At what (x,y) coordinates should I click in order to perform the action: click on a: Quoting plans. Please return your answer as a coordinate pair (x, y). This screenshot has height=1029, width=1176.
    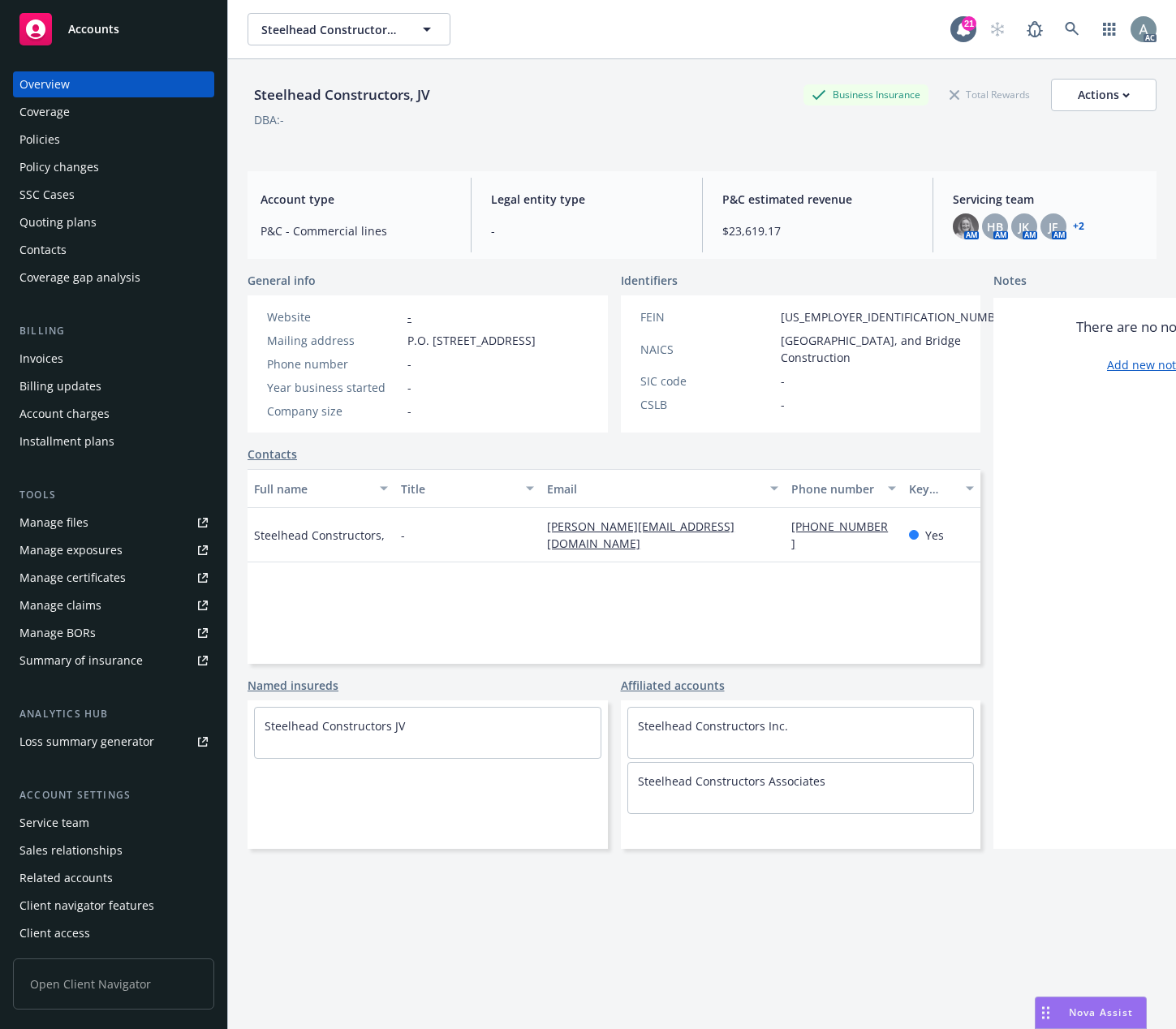
    Looking at the image, I should click on (113, 222).